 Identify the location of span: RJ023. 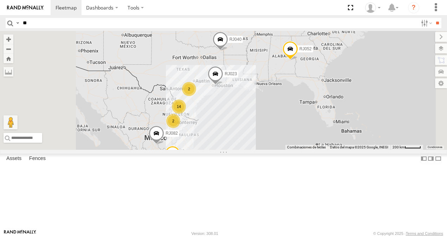
(231, 74).